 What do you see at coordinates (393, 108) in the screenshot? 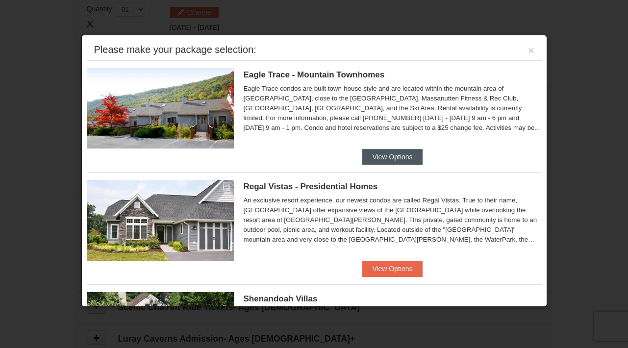
I see `div: Eagle Trace condos are built town-house style and are located within the mountain area of [GEOGRA...` at bounding box center [393, 108].